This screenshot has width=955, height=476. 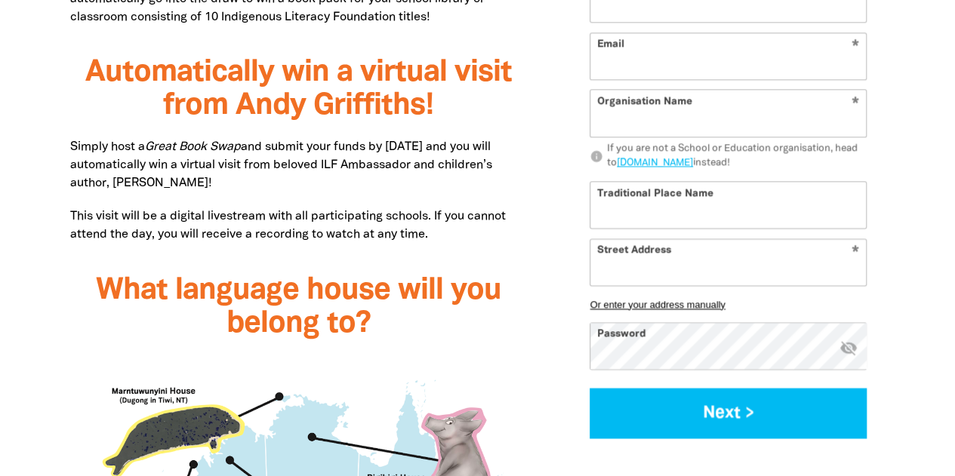 I want to click on button: Next >, so click(x=728, y=414).